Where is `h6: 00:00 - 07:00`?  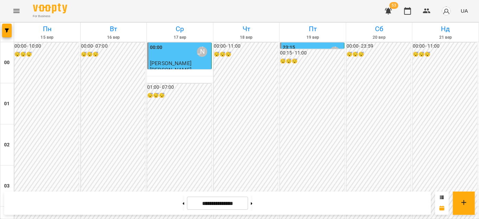 h6: 00:00 - 07:00 is located at coordinates (113, 46).